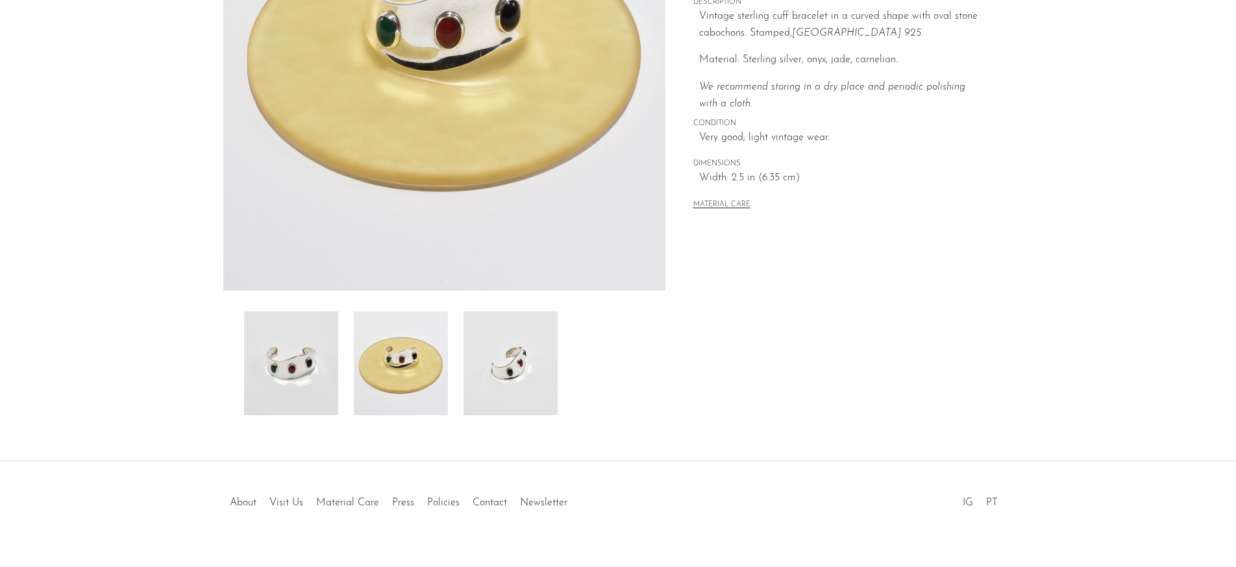  I want to click on a: Material Care, so click(347, 503).